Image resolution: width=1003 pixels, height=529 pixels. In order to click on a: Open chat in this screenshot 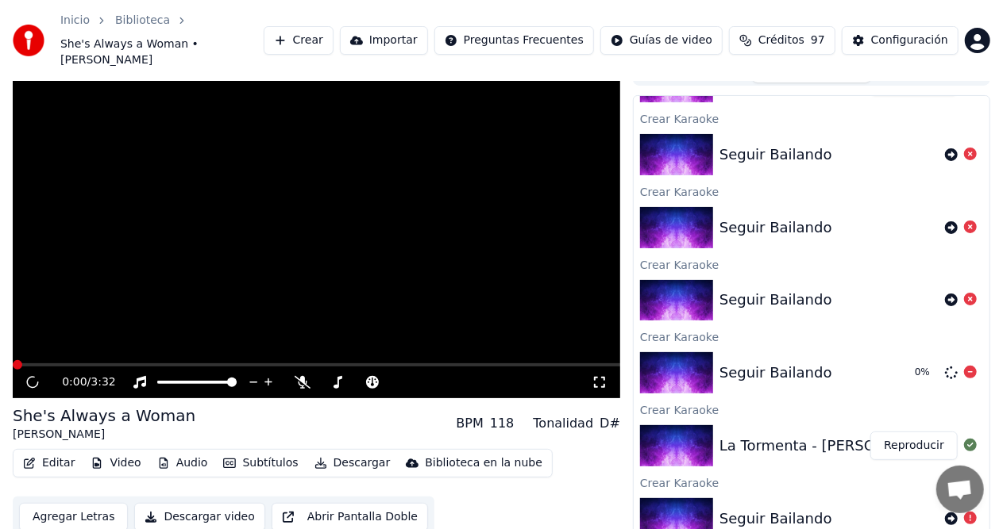, I will do `click(960, 490)`.